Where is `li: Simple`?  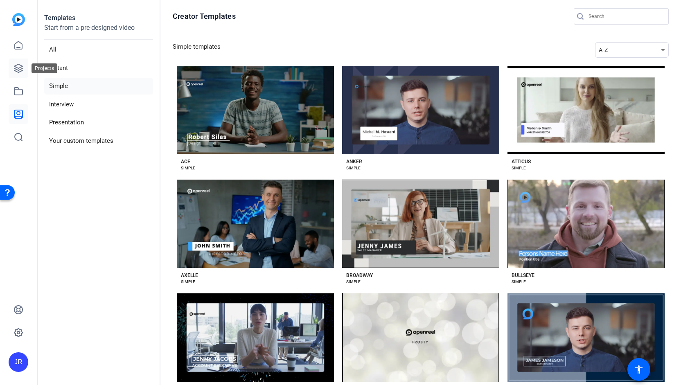 li: Simple is located at coordinates (99, 86).